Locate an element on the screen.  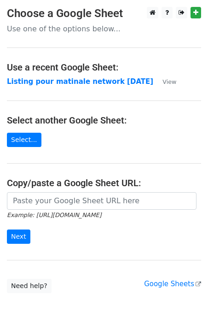
h4: Use a recent Google Sheet: is located at coordinates (104, 67).